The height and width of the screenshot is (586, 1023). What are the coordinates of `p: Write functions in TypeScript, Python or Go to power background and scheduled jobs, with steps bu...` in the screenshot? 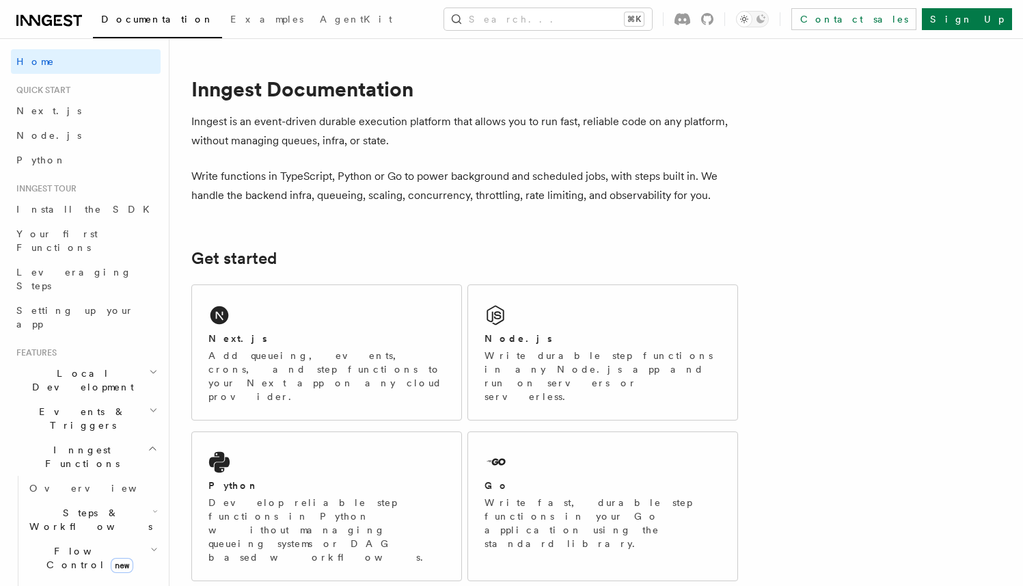 It's located at (465, 186).